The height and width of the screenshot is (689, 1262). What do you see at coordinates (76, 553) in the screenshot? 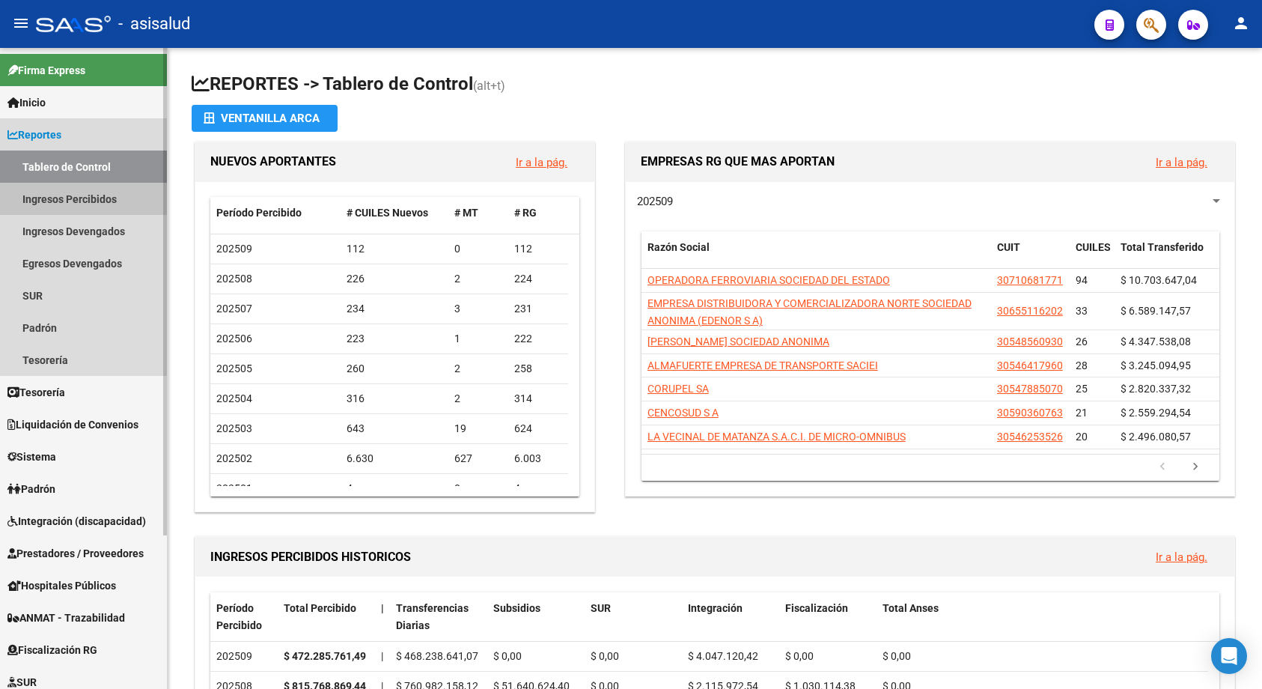
I see `span: Prestadores / Proveedores` at bounding box center [76, 553].